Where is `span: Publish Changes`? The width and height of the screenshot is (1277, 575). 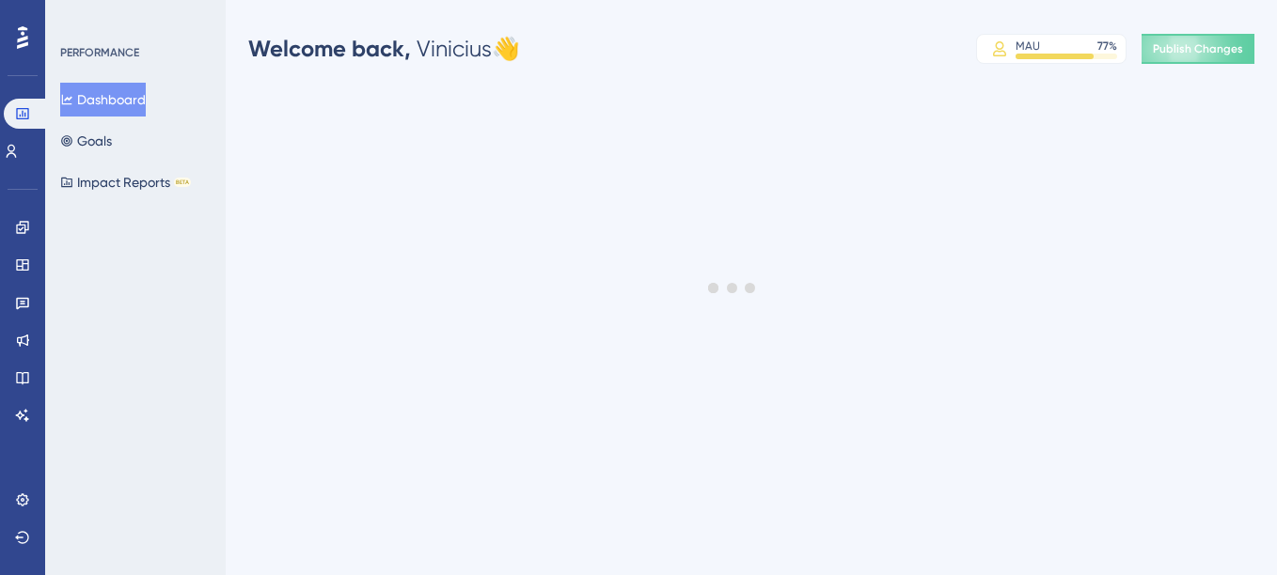
span: Publish Changes is located at coordinates (1198, 49).